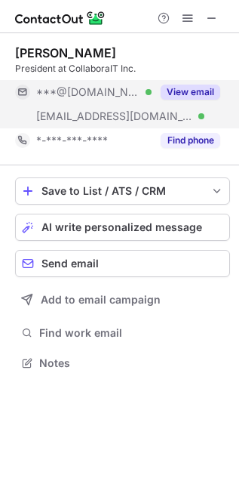 The height and width of the screenshot is (481, 239). Describe the element at coordinates (122, 191) in the screenshot. I see `button: save-profile-one-click` at that location.